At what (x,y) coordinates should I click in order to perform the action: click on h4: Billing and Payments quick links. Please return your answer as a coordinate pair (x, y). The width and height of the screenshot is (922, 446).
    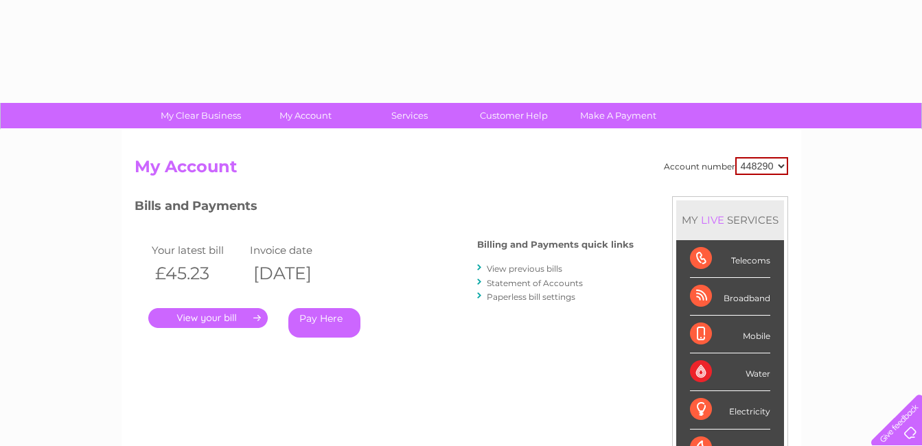
    Looking at the image, I should click on (555, 244).